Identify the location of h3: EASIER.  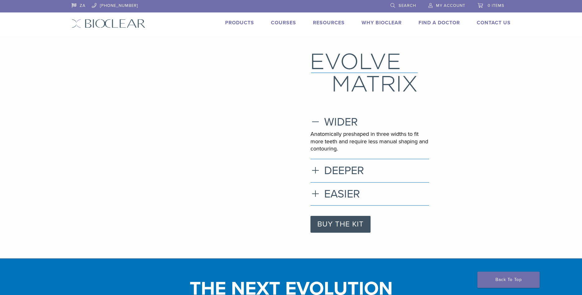
(370, 194).